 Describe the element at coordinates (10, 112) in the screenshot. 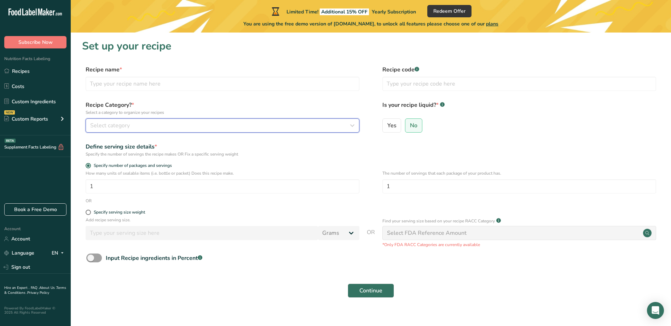

I see `div: NEW` at that location.